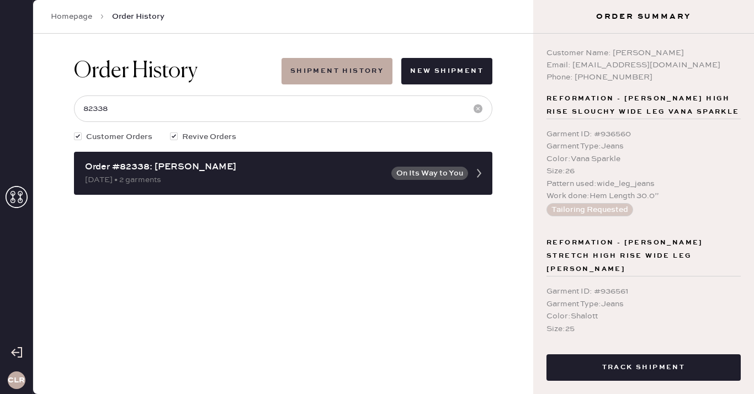  I want to click on div: Work done : Hem Length 30.0”, so click(643, 196).